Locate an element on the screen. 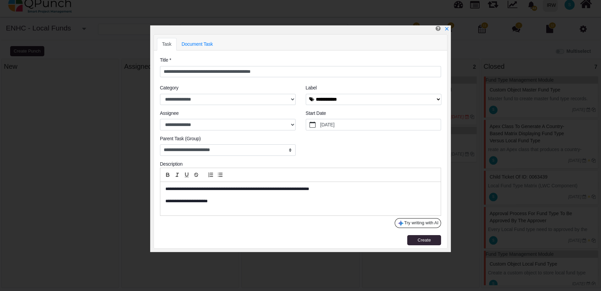 This screenshot has height=291, width=601. label: Title * is located at coordinates (165, 60).